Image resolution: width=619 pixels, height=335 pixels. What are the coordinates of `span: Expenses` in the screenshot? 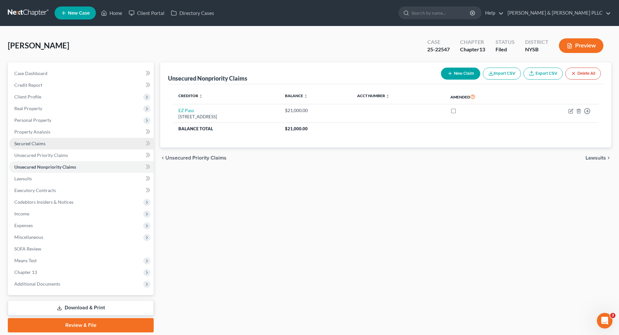 It's located at (23, 225).